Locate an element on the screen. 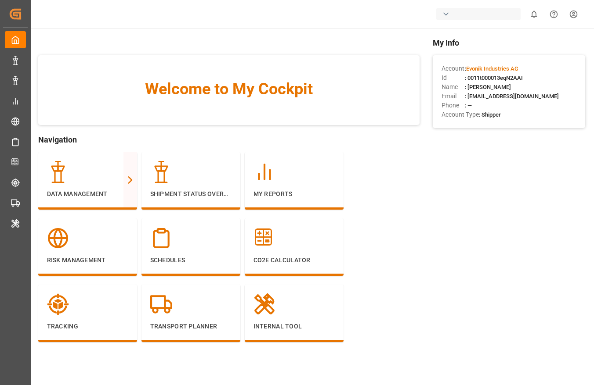 The height and width of the screenshot is (385, 594). span: Id is located at coordinates (453, 78).